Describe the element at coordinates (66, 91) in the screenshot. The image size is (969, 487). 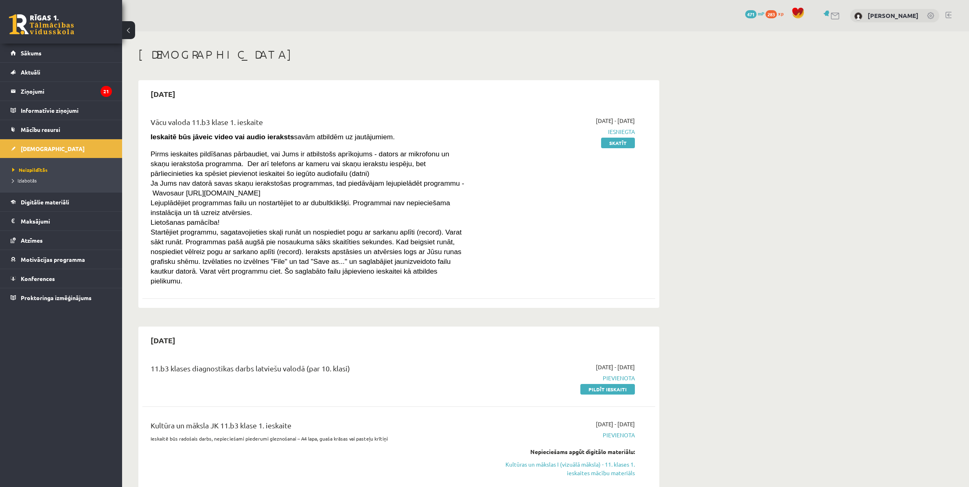
I see `legend: Ziņojumi` at that location.